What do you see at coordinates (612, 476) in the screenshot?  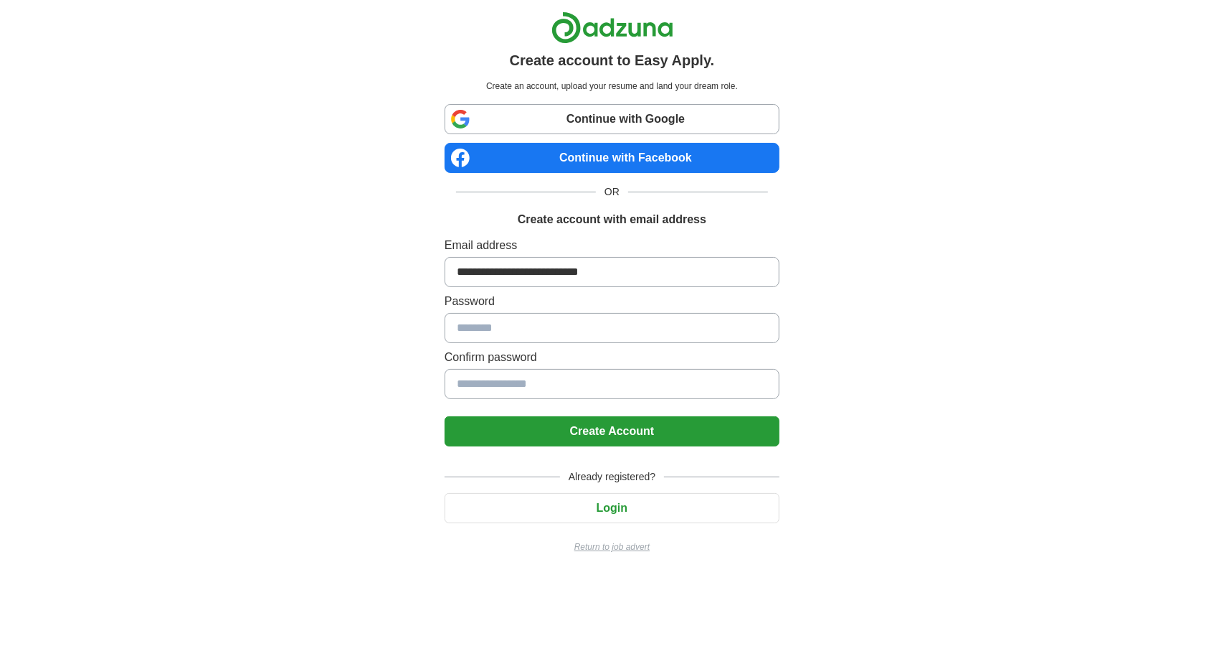 I see `span: Already registered?` at bounding box center [612, 476].